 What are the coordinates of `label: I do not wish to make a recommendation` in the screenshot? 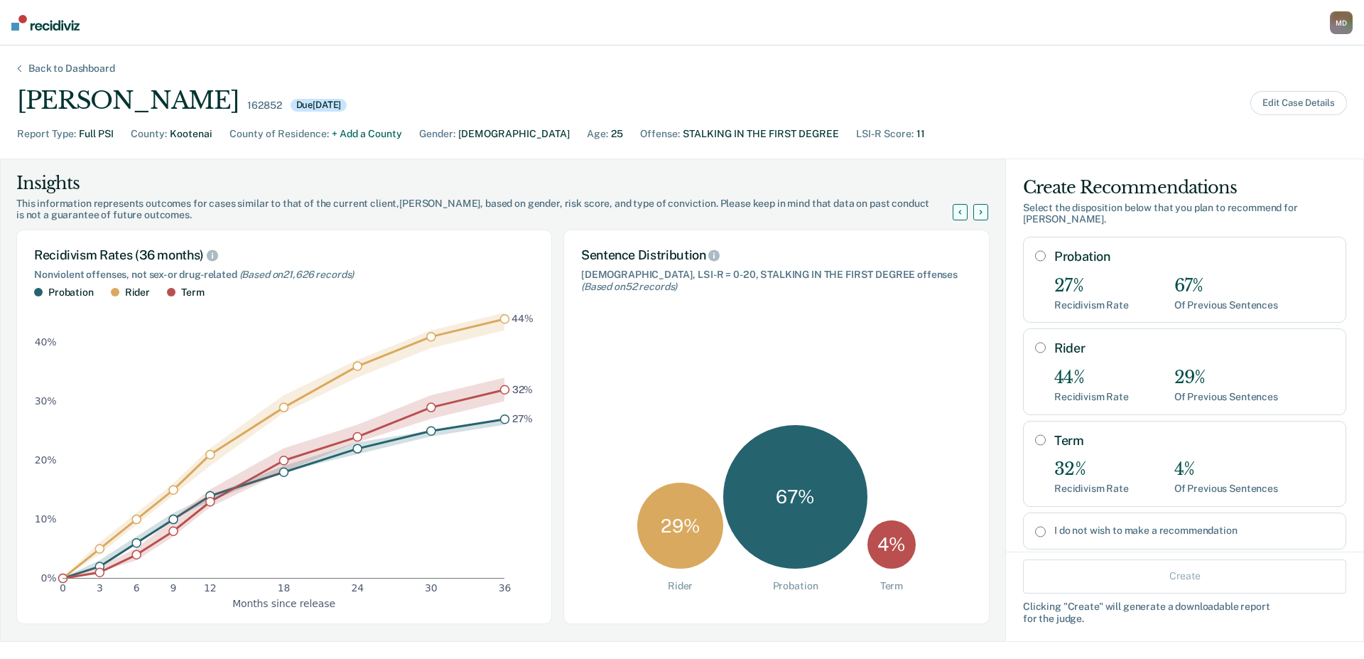 It's located at (1194, 530).